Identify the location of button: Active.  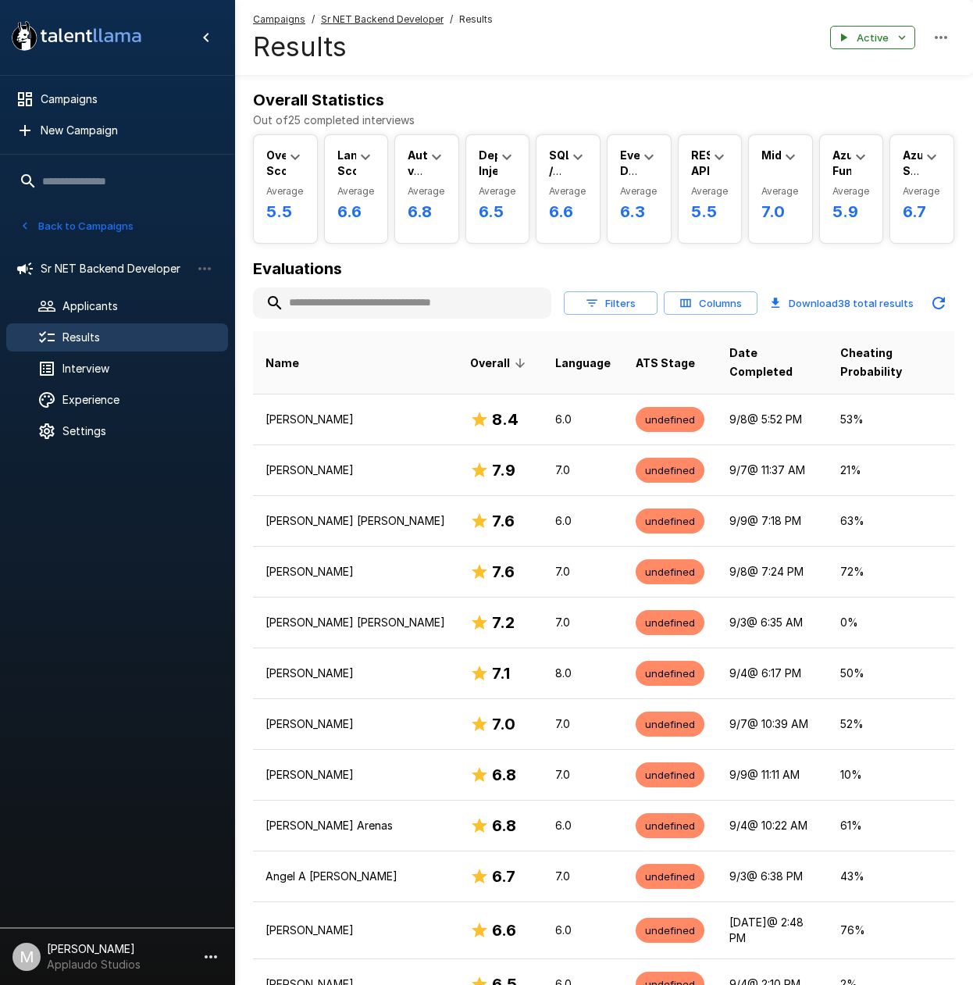
(872, 37).